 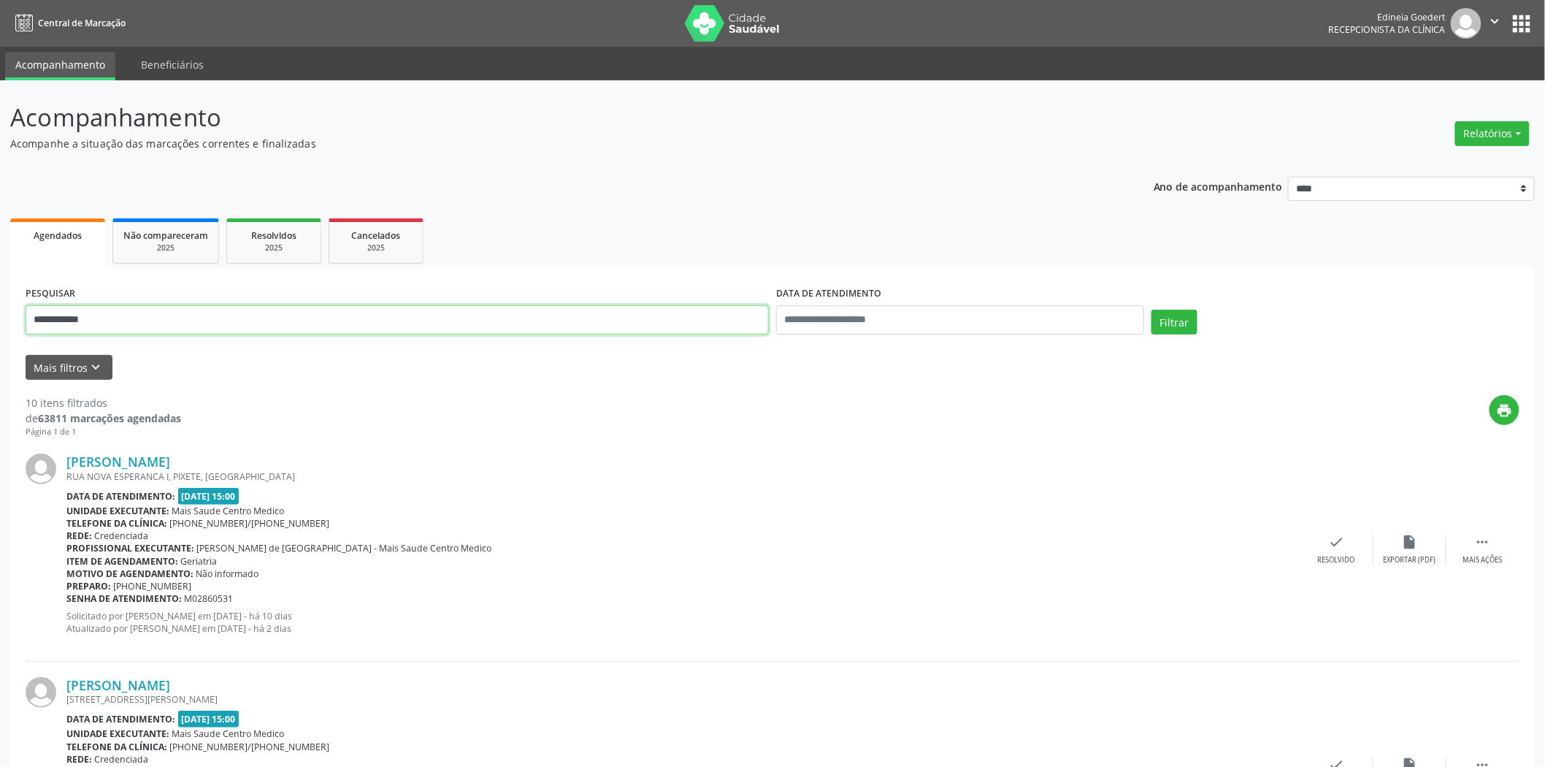 I want to click on label: DATA DE ATENDIMENTO, so click(x=829, y=293).